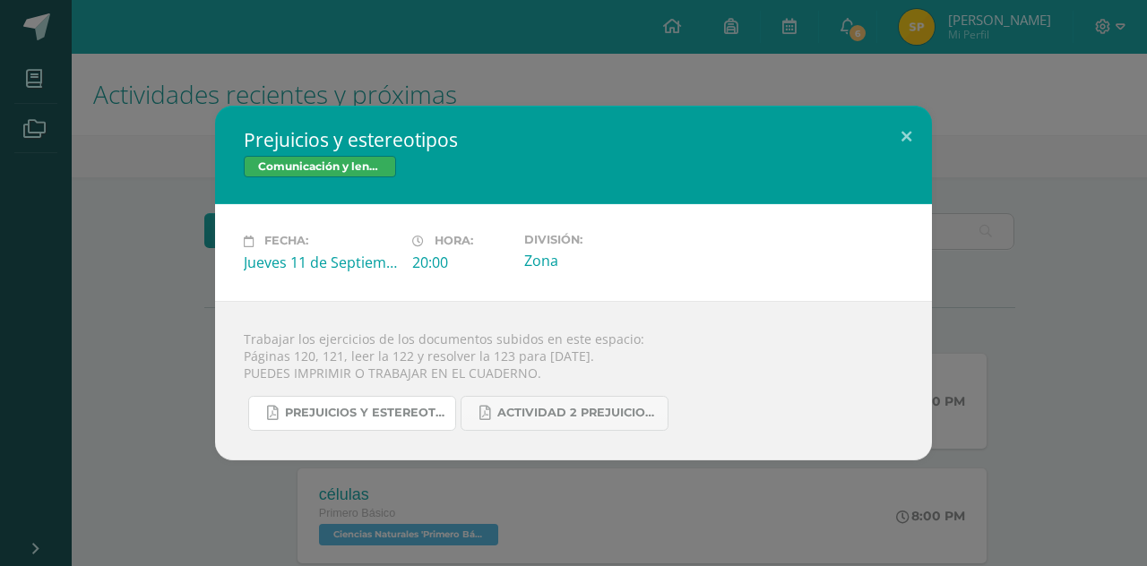 This screenshot has width=1147, height=566. Describe the element at coordinates (578, 413) in the screenshot. I see `span: Actividad 2 Prejuicios y estereotipos.pdf` at that location.